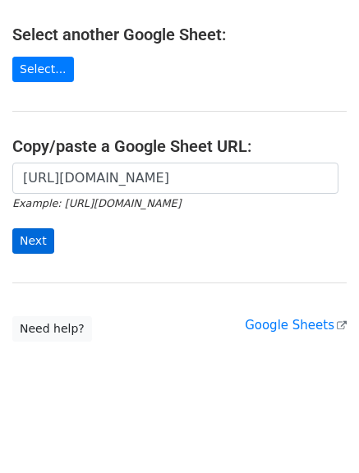 This screenshot has width=359, height=473. I want to click on a: Select..., so click(43, 69).